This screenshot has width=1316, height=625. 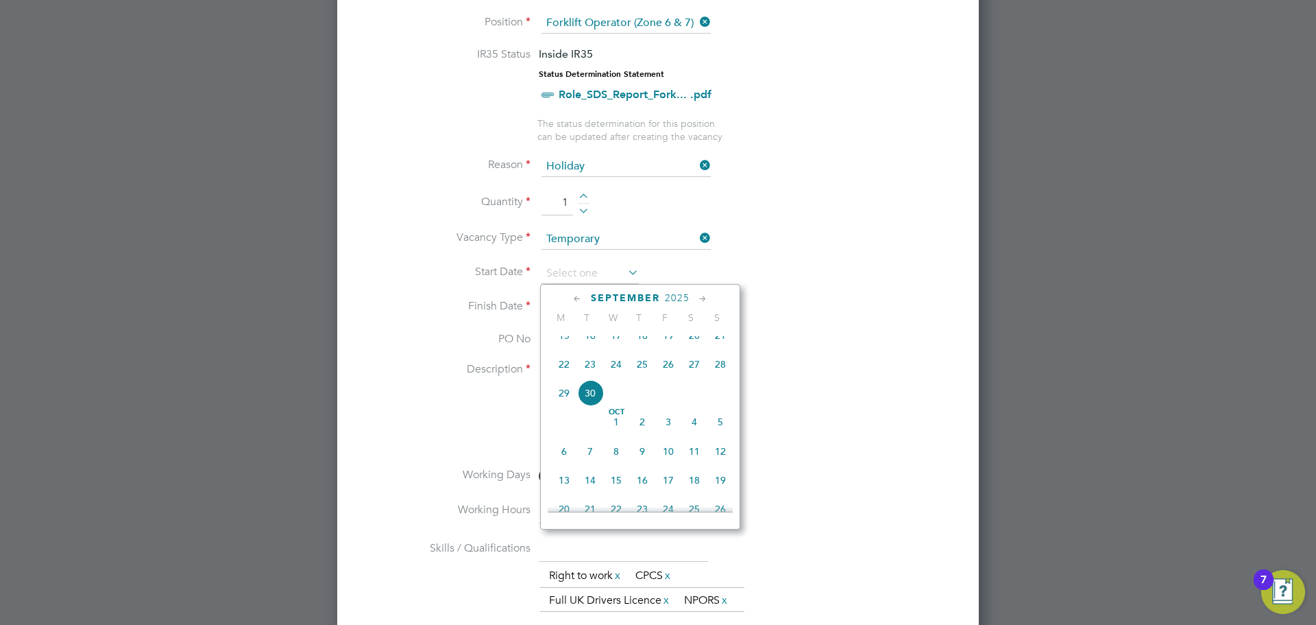 I want to click on input: 08:00, so click(x=565, y=511).